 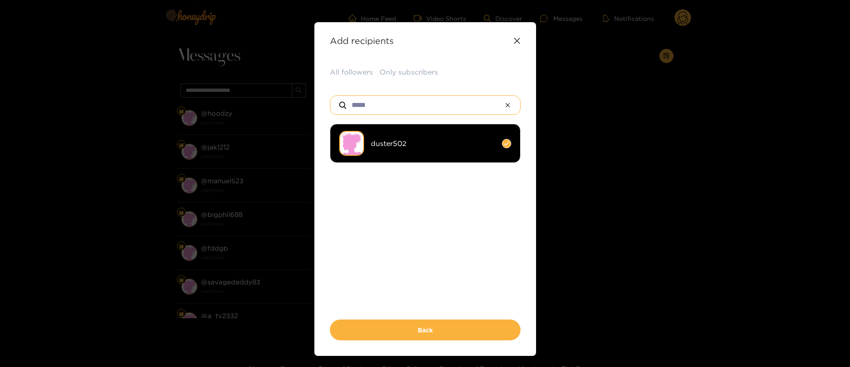 I want to click on strong: Add recipients, so click(x=362, y=40).